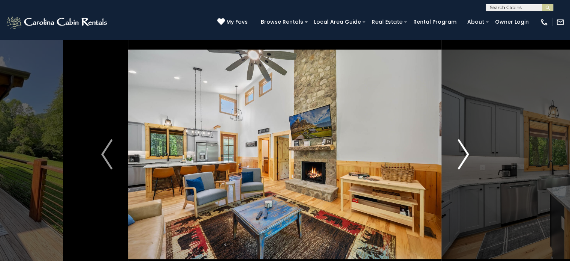  Describe the element at coordinates (234, 22) in the screenshot. I see `a: My Favs` at that location.